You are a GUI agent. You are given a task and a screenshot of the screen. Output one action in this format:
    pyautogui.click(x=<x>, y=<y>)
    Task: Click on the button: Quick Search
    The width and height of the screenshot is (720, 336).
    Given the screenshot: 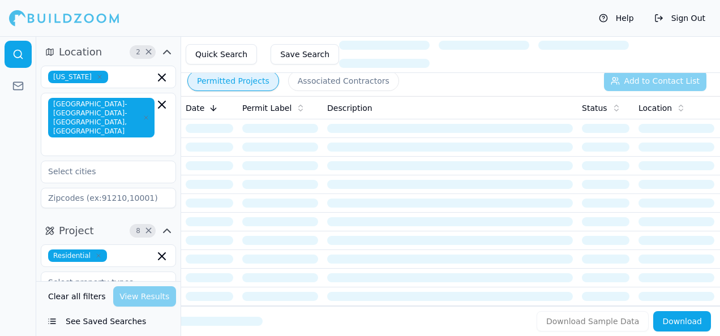 What is the action you would take?
    pyautogui.click(x=221, y=54)
    